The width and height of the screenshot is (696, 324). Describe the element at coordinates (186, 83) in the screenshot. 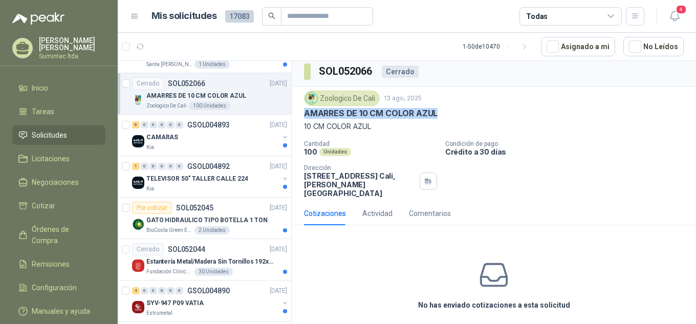

I see `p: SOL052066` at that location.